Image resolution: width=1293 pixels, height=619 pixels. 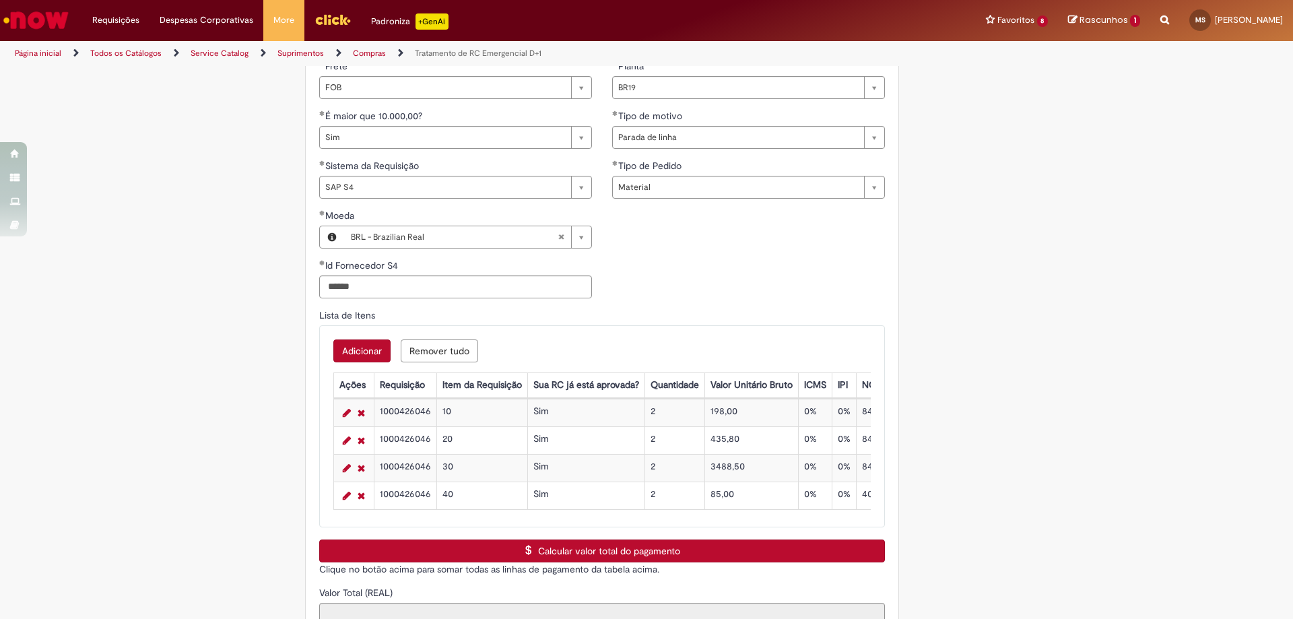 What do you see at coordinates (444, 88) in the screenshot?
I see `span: FOB` at bounding box center [444, 88].